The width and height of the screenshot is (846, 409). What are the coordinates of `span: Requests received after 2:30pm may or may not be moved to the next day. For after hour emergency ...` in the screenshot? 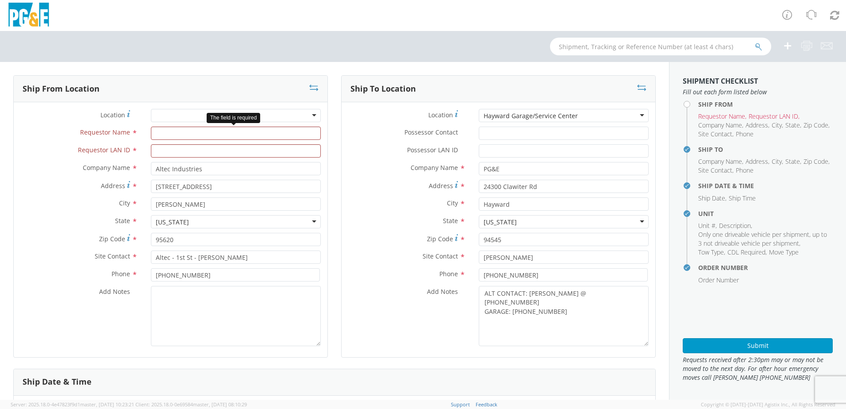 It's located at (758, 369).